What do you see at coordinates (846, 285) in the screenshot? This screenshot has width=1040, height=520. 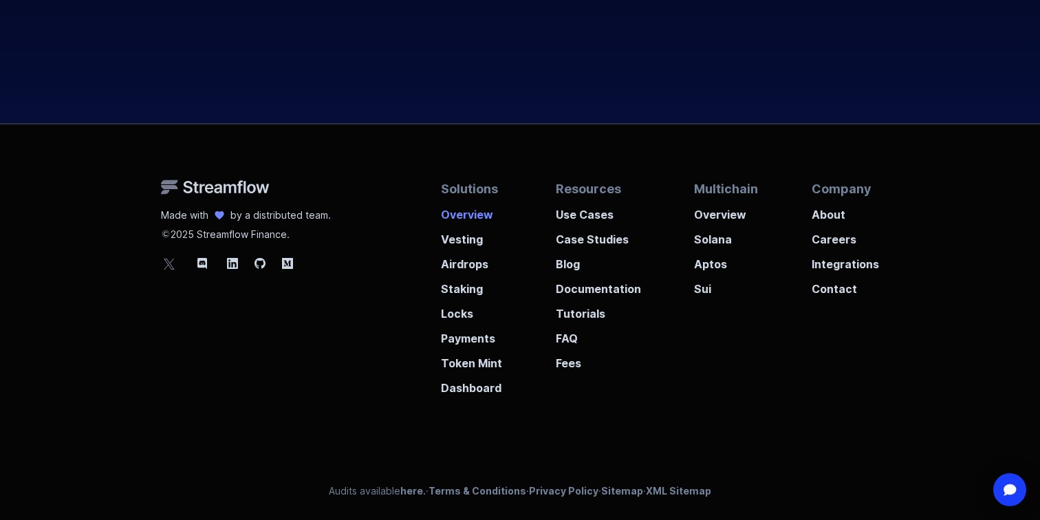 I see `p: Contact` at bounding box center [846, 285].